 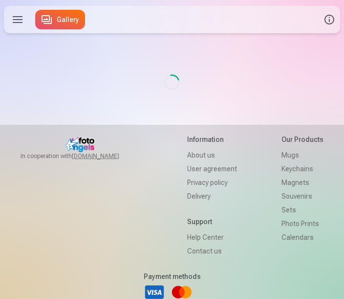 I want to click on a: Sets, so click(x=303, y=210).